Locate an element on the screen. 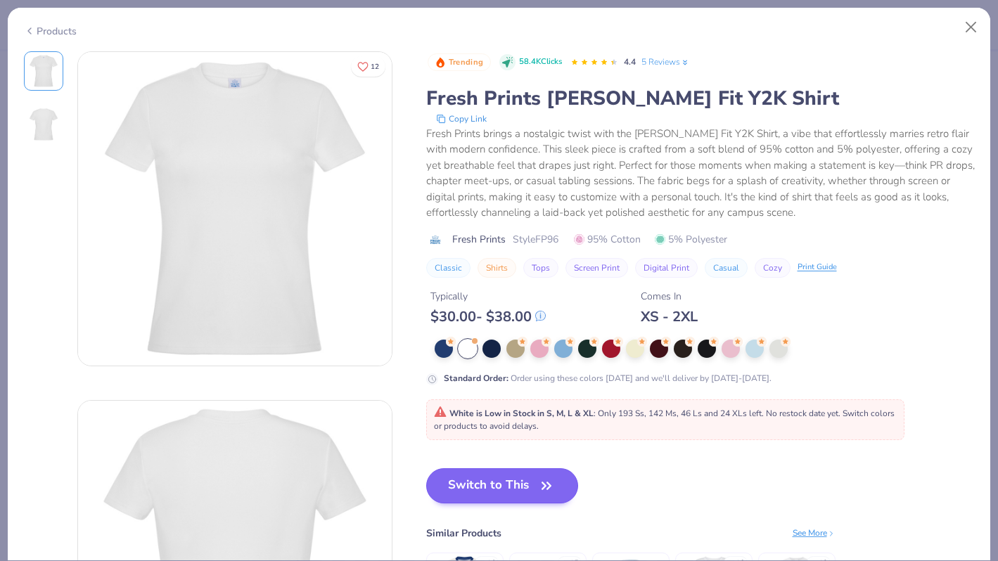 Image resolution: width=998 pixels, height=561 pixels. button: Digital Print is located at coordinates (666, 268).